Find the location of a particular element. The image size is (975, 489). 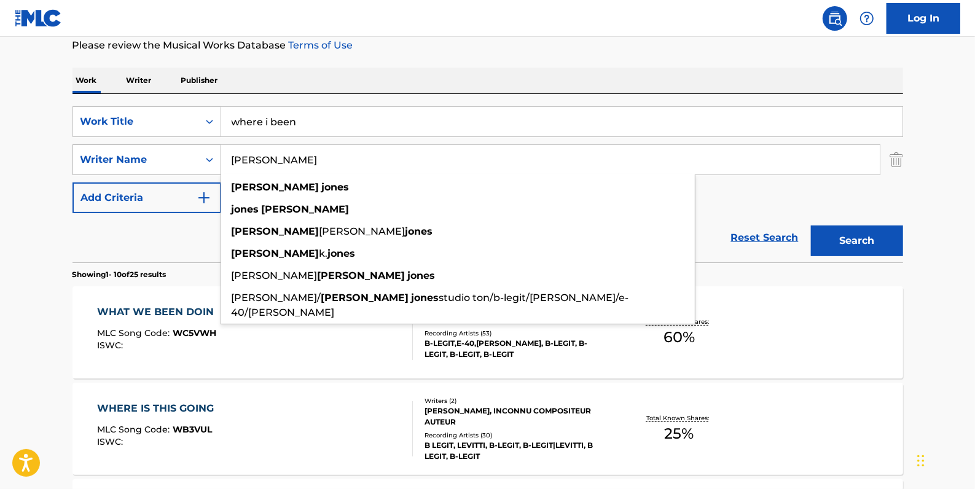

div: Recording Artists ( 53 ) is located at coordinates (517, 333).